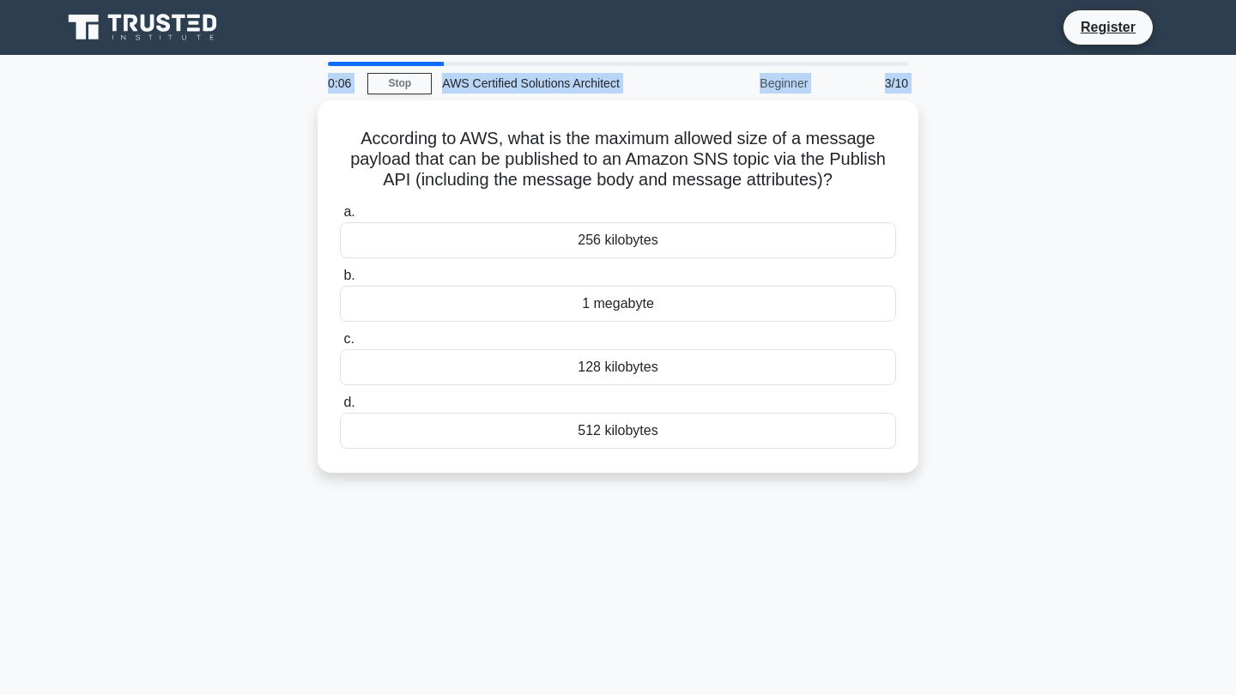 This screenshot has height=695, width=1236. I want to click on a: Register, so click(1108, 27).